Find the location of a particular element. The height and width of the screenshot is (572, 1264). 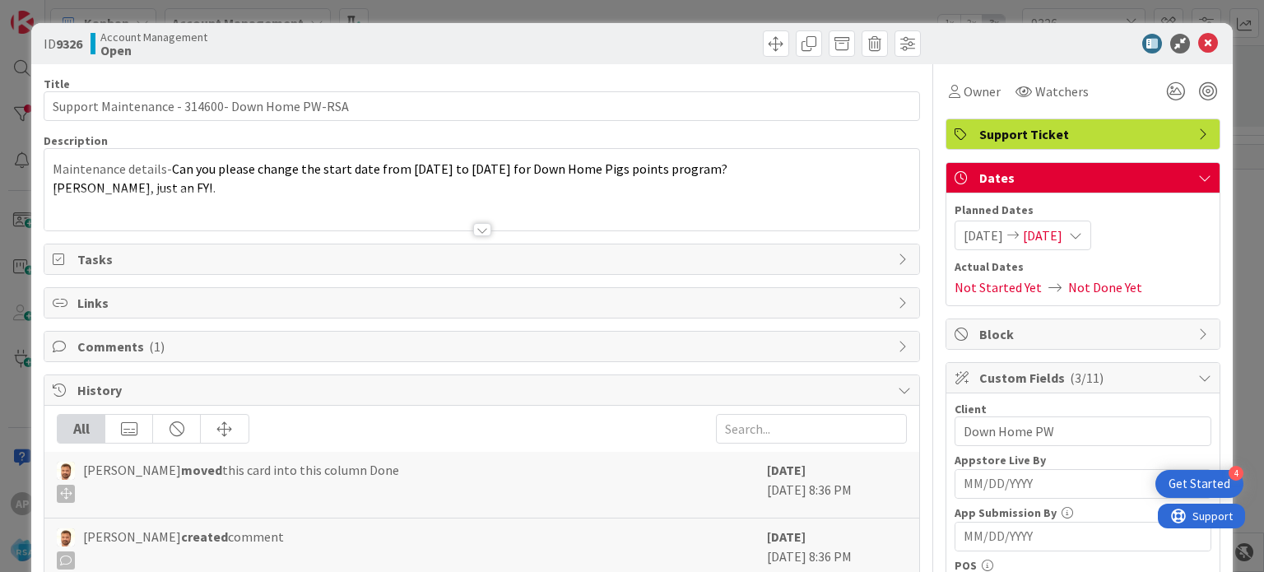

span: History is located at coordinates (483, 390).